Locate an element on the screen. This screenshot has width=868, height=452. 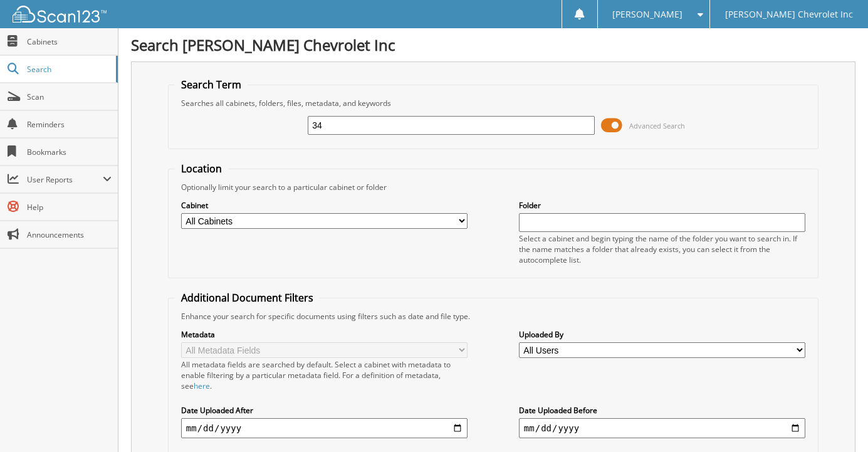
legend: Location is located at coordinates (201, 169).